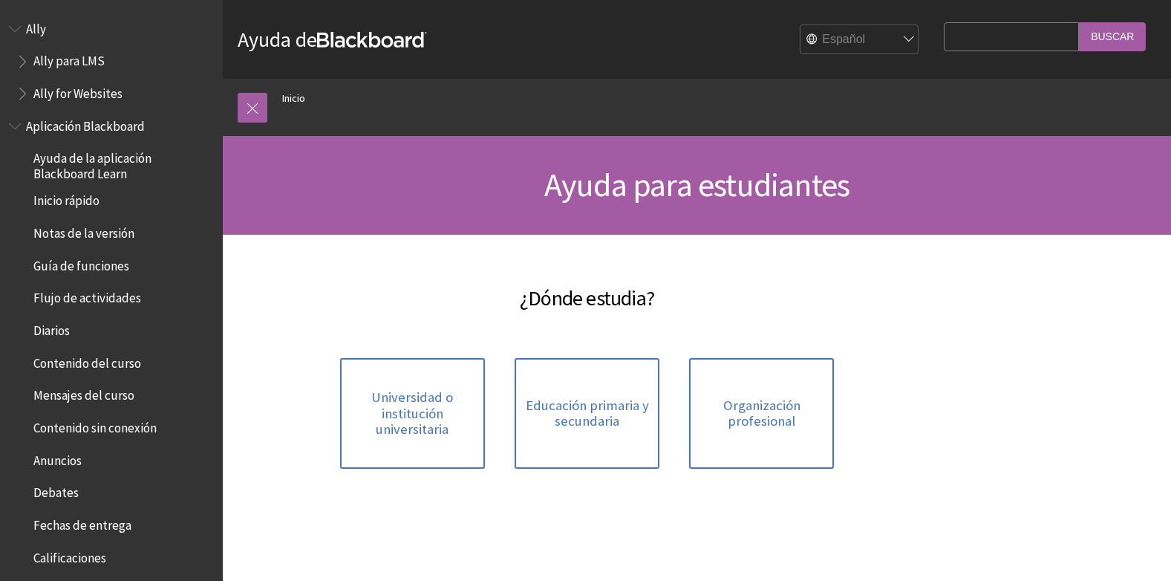  I want to click on span: Guía de funciones, so click(81, 263).